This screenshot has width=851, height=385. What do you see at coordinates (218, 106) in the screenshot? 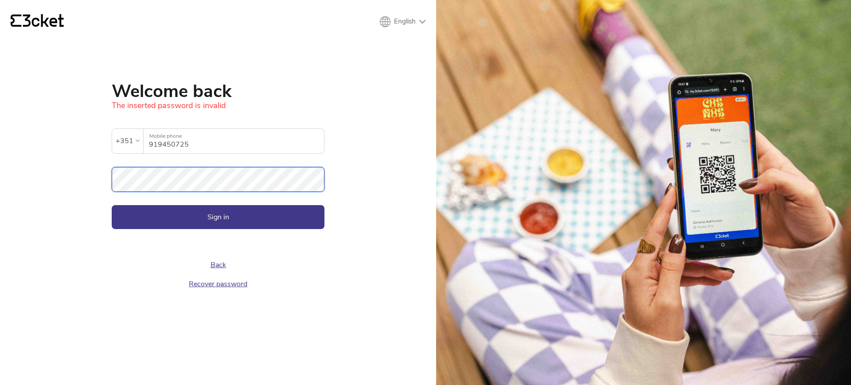
I see `div: The inserted password is invalid` at bounding box center [218, 106].